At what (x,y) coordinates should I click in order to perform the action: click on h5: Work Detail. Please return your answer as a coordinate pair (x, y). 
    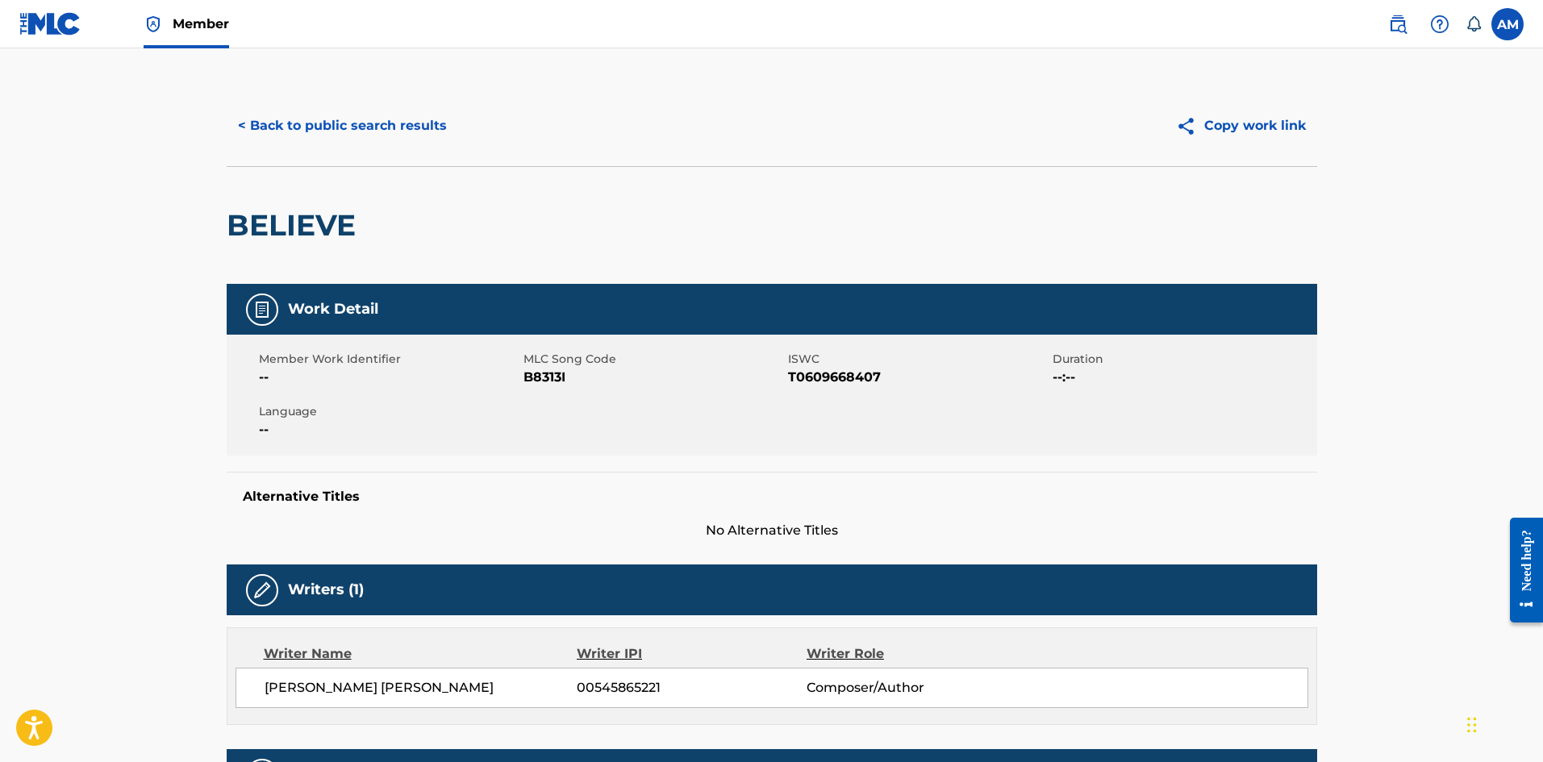
    Looking at the image, I should click on (333, 309).